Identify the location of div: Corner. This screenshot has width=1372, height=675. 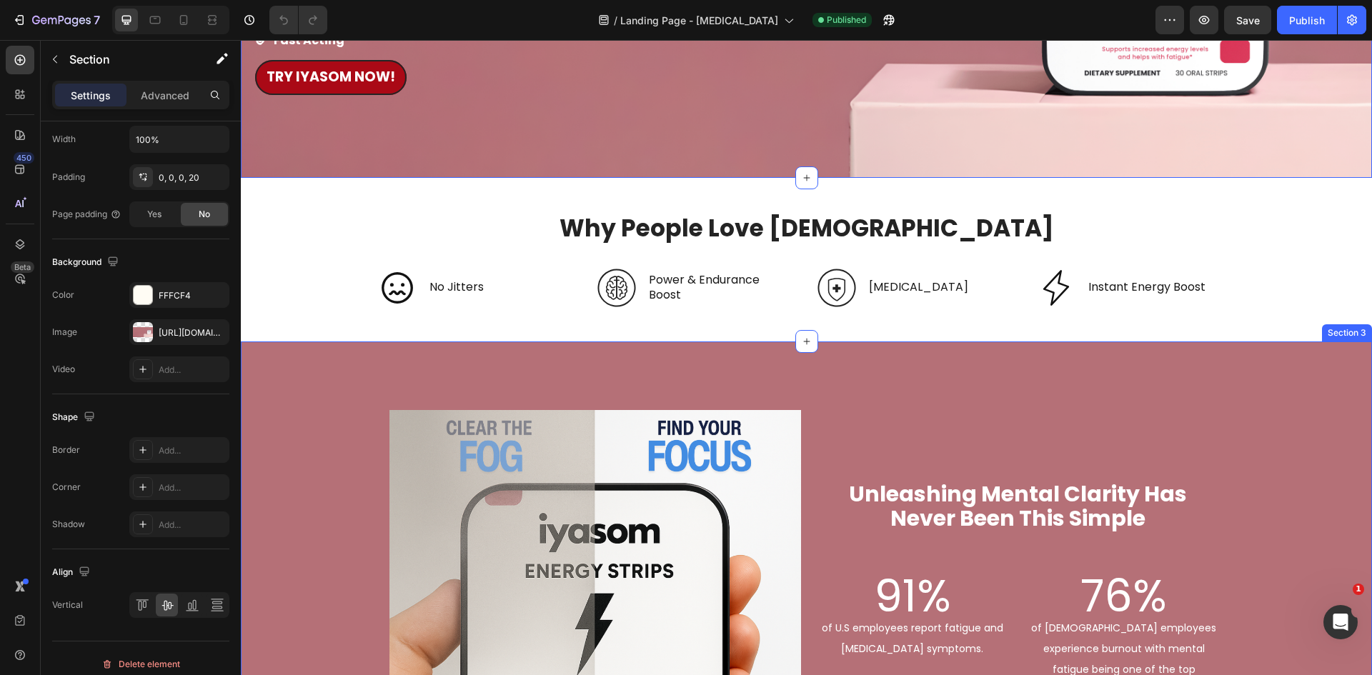
(66, 487).